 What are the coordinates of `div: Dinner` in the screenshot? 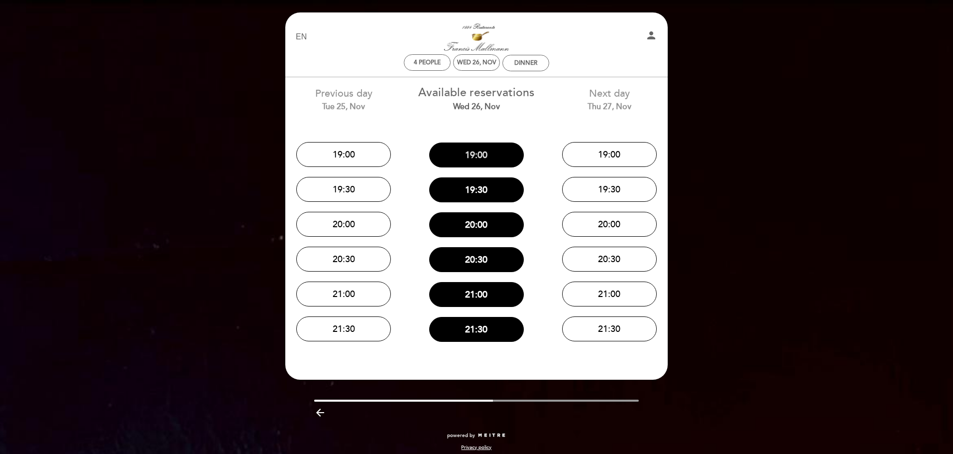 It's located at (526, 63).